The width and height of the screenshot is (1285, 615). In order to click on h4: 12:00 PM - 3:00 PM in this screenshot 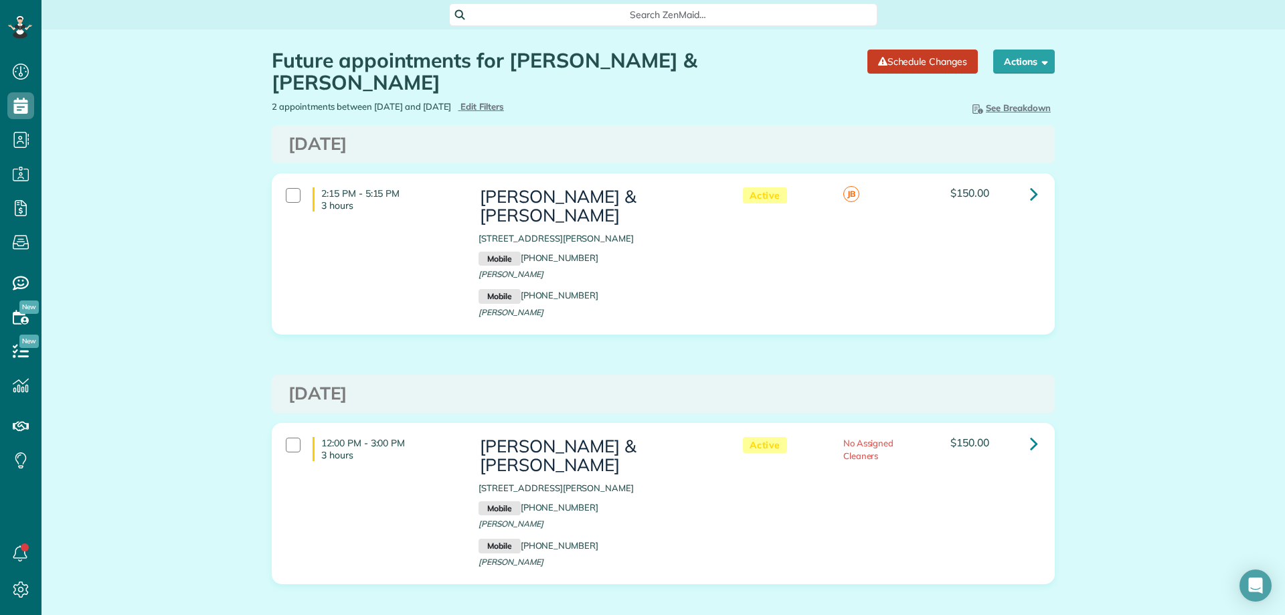, I will do `click(386, 449)`.